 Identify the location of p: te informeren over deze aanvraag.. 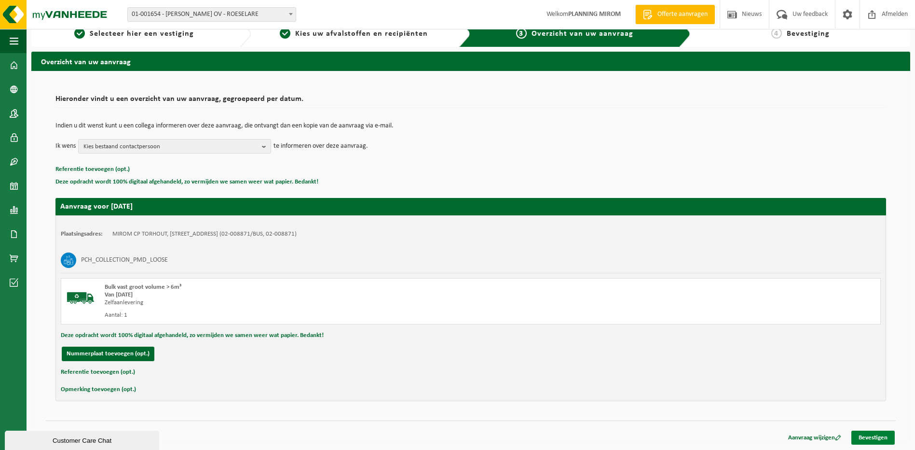
(321, 146).